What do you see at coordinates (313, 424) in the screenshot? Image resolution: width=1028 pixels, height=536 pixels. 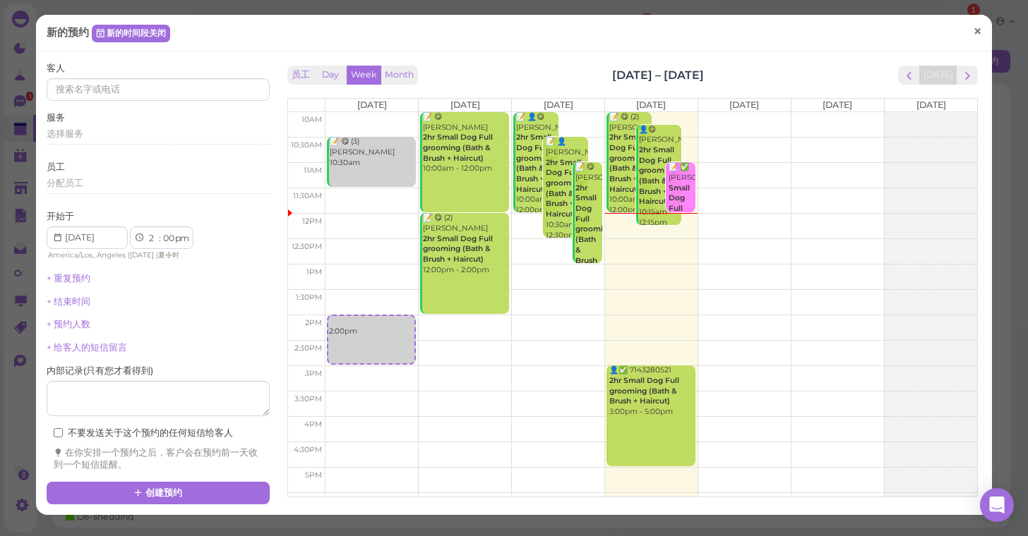 I see `span: 4pm` at bounding box center [313, 424].